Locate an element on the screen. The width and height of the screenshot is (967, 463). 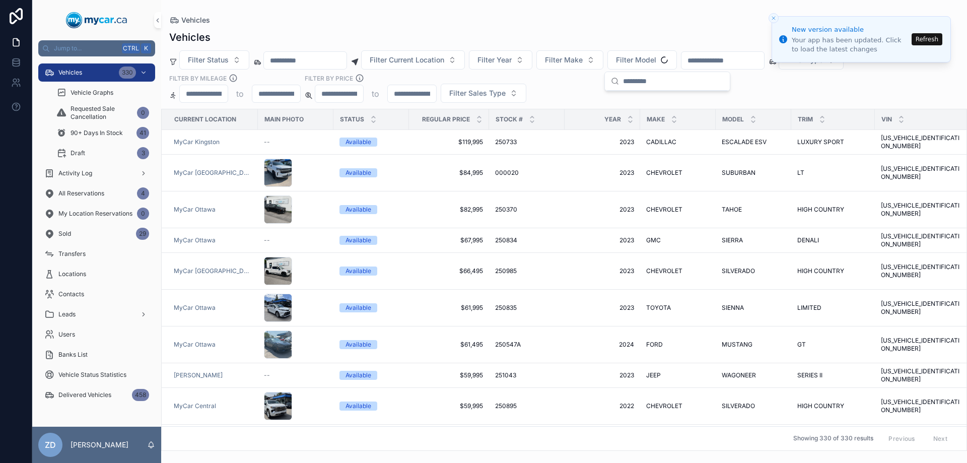
div: New version available is located at coordinates (850, 30).